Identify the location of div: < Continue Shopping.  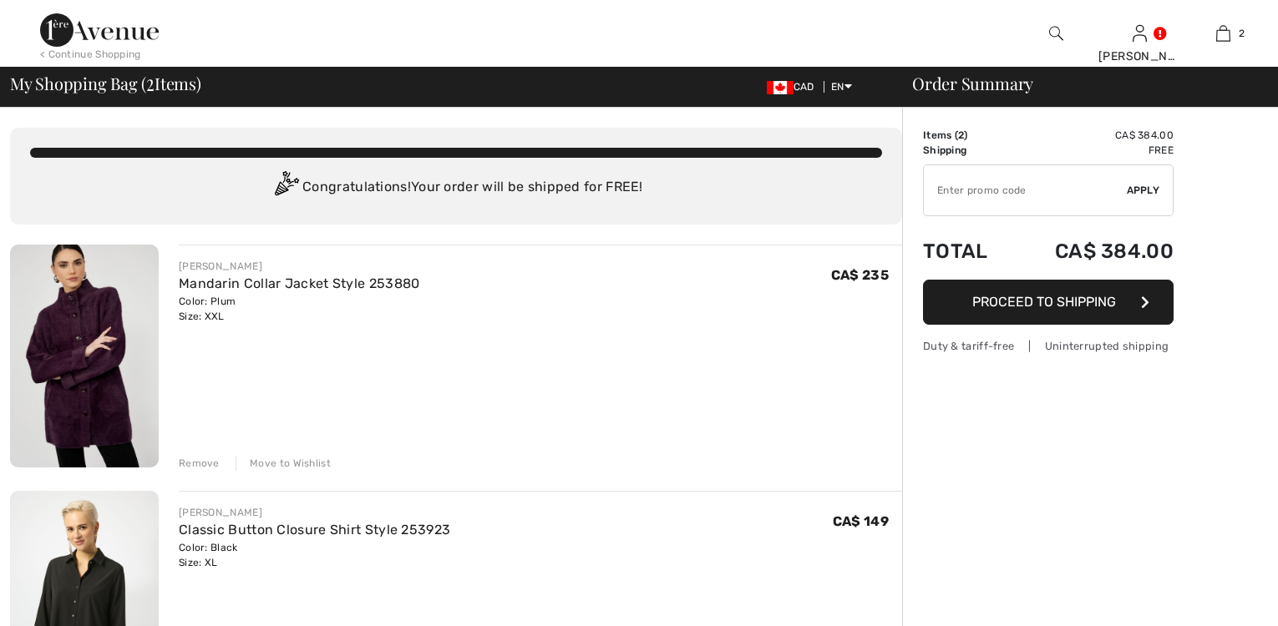
(90, 54).